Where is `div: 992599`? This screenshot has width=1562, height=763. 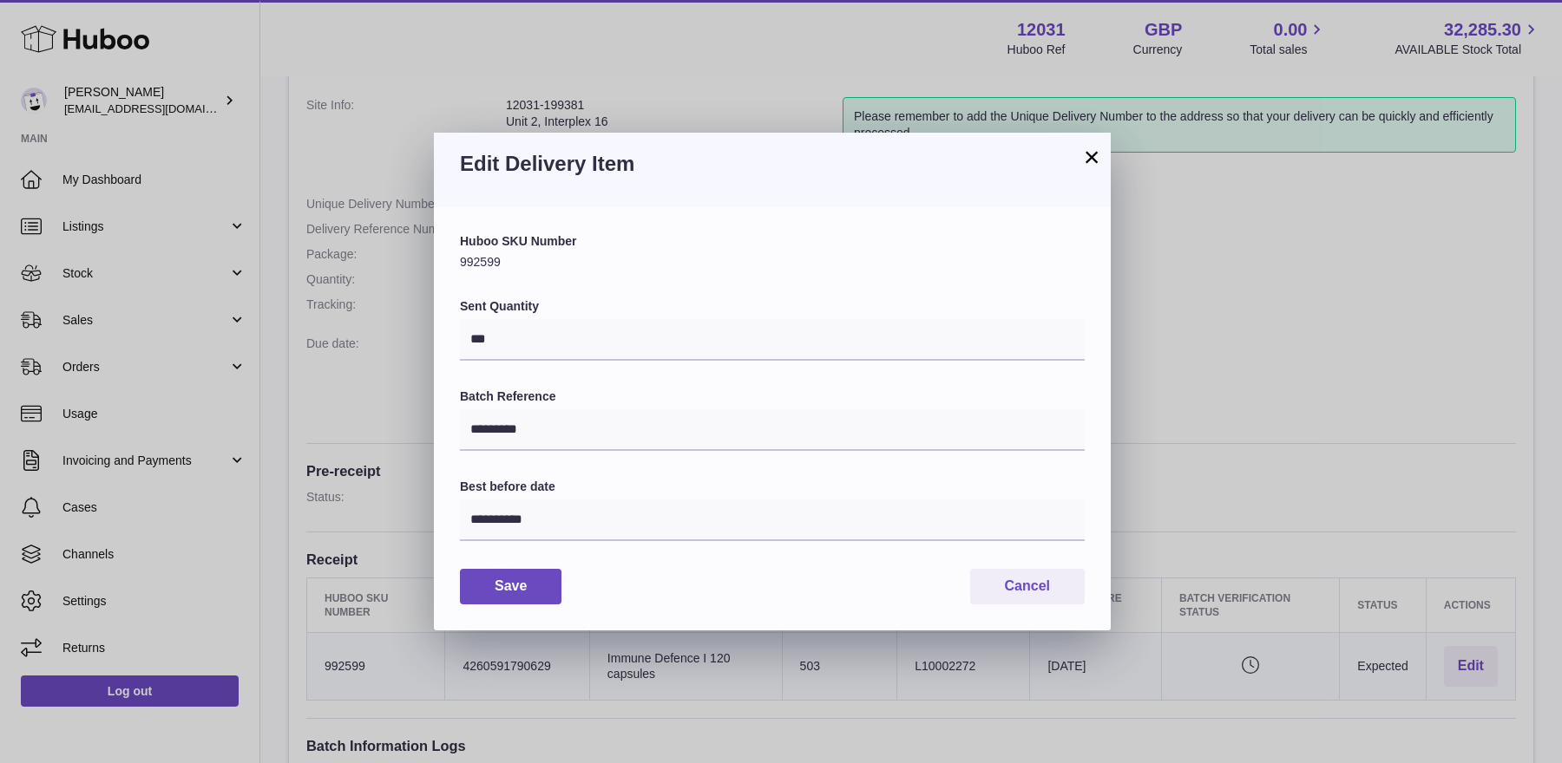
div: 992599 is located at coordinates (772, 252).